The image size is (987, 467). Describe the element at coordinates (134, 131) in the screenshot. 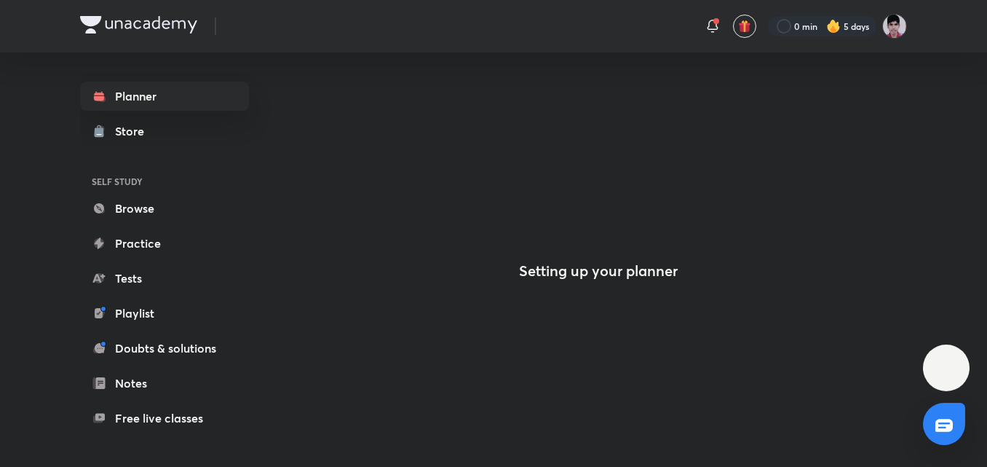

I see `div: Store` at that location.